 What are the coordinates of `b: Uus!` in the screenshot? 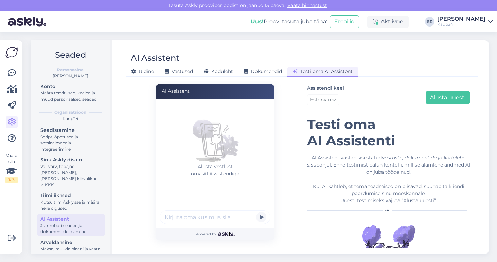 It's located at (257, 21).